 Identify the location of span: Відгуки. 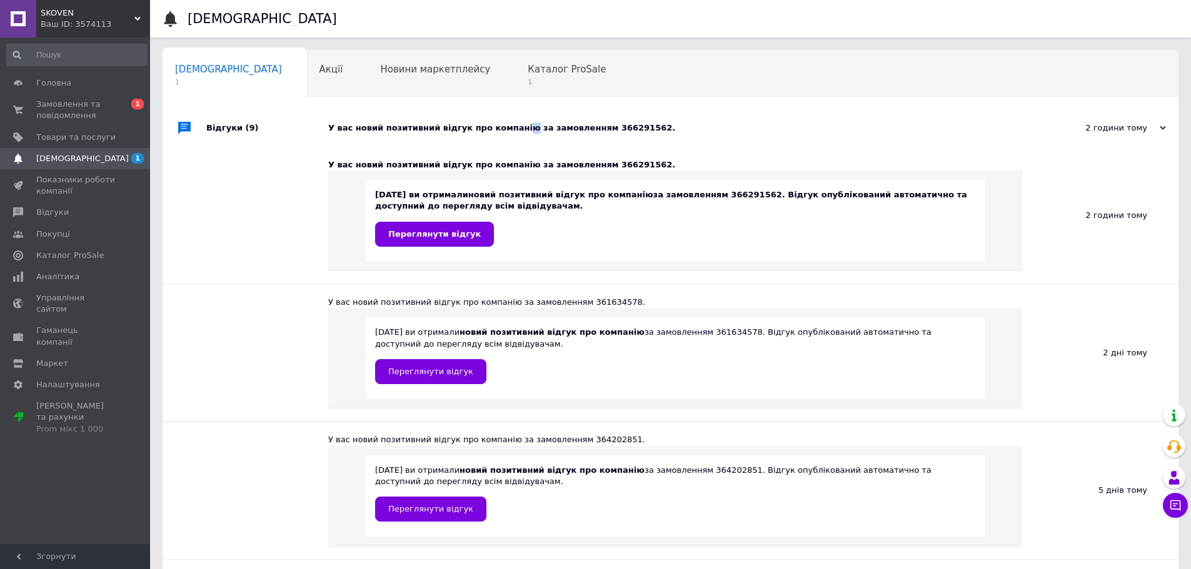
(53, 213).